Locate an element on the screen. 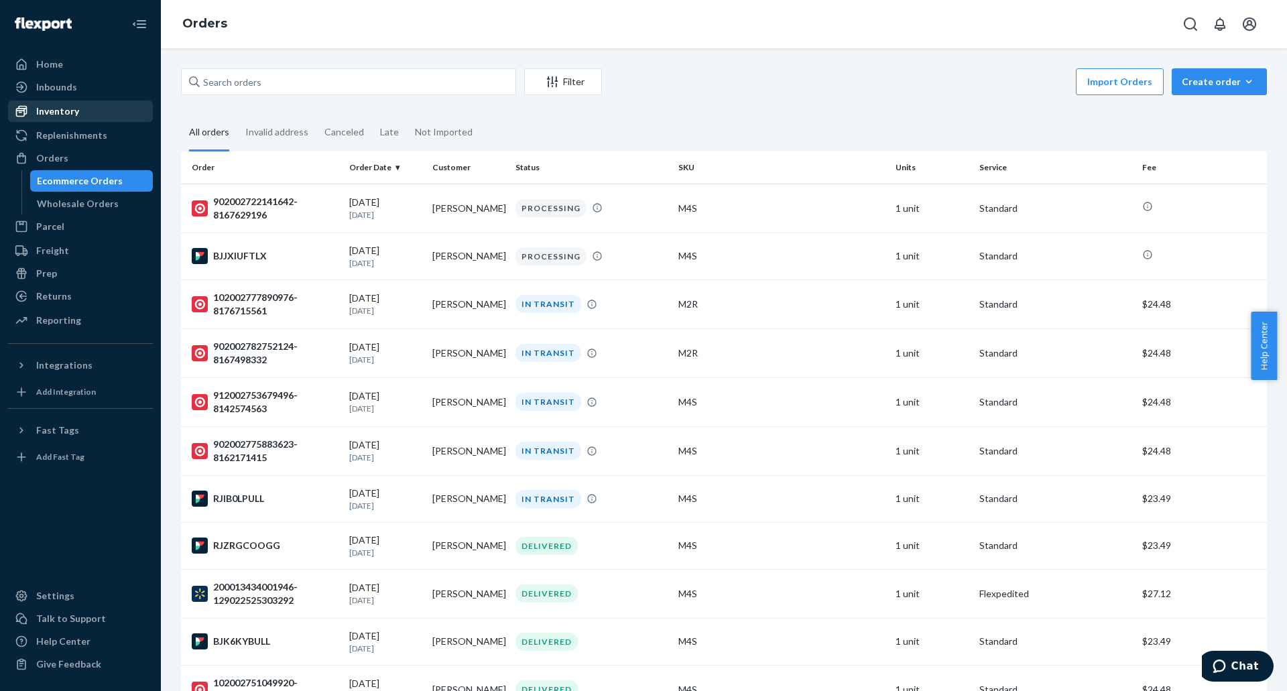  div: Prep is located at coordinates (46, 273).